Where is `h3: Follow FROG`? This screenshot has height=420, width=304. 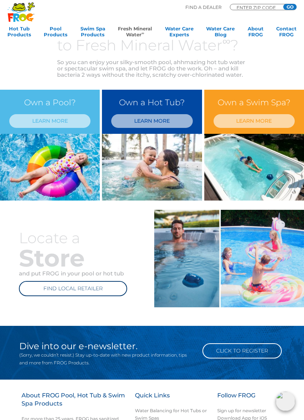 h3: Follow FROG is located at coordinates (247, 400).